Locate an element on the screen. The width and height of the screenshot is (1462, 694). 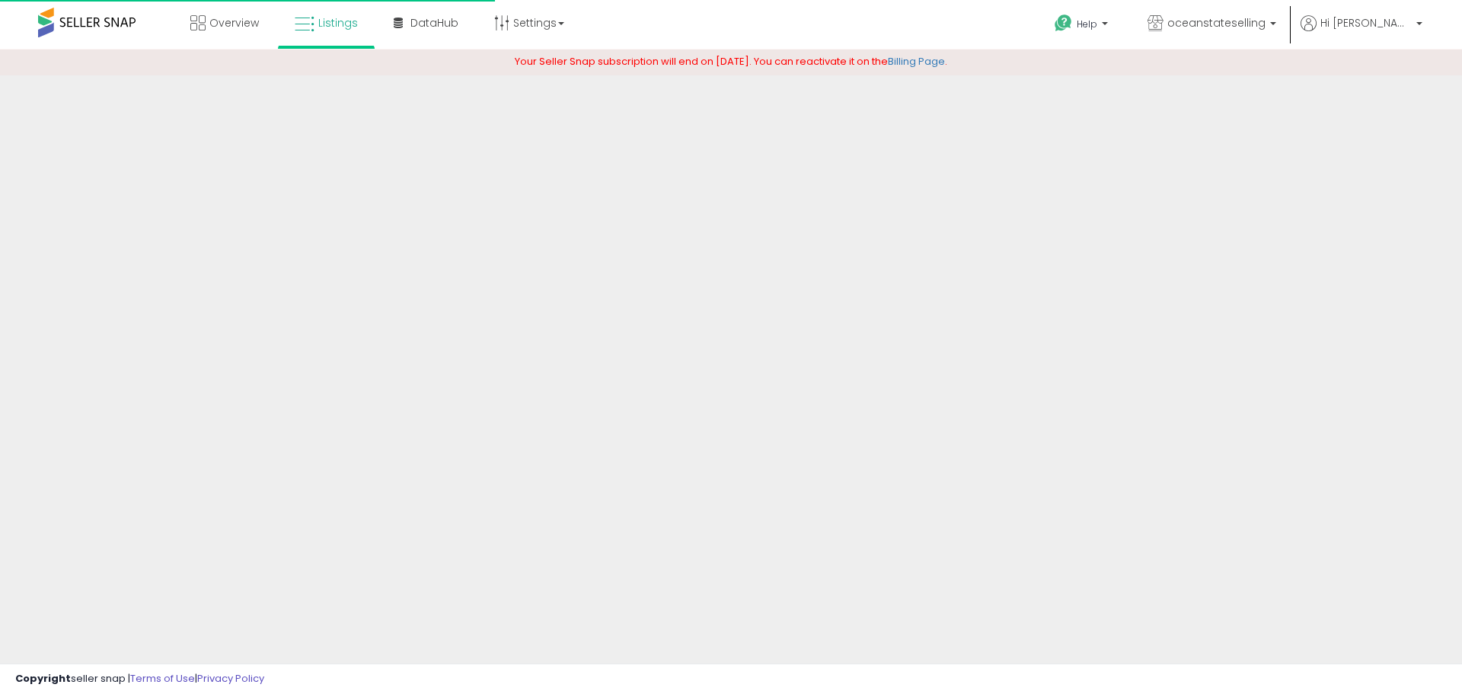
a: Terms of Use is located at coordinates (162, 678).